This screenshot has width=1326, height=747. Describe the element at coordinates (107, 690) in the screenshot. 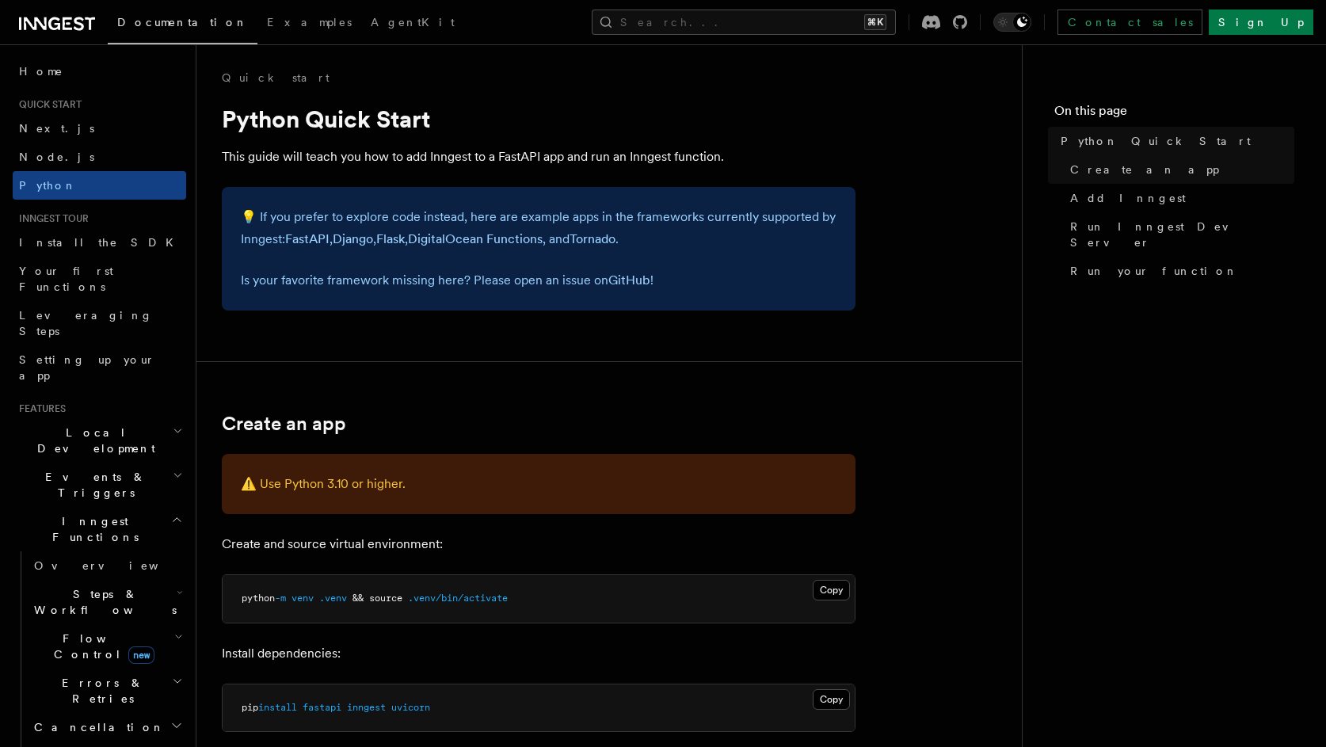

I see `button: Errors & Retries` at that location.